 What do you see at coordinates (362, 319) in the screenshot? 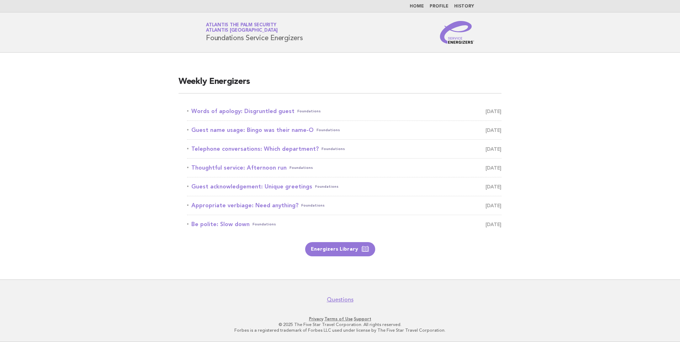
I see `a: Support` at bounding box center [362, 319].